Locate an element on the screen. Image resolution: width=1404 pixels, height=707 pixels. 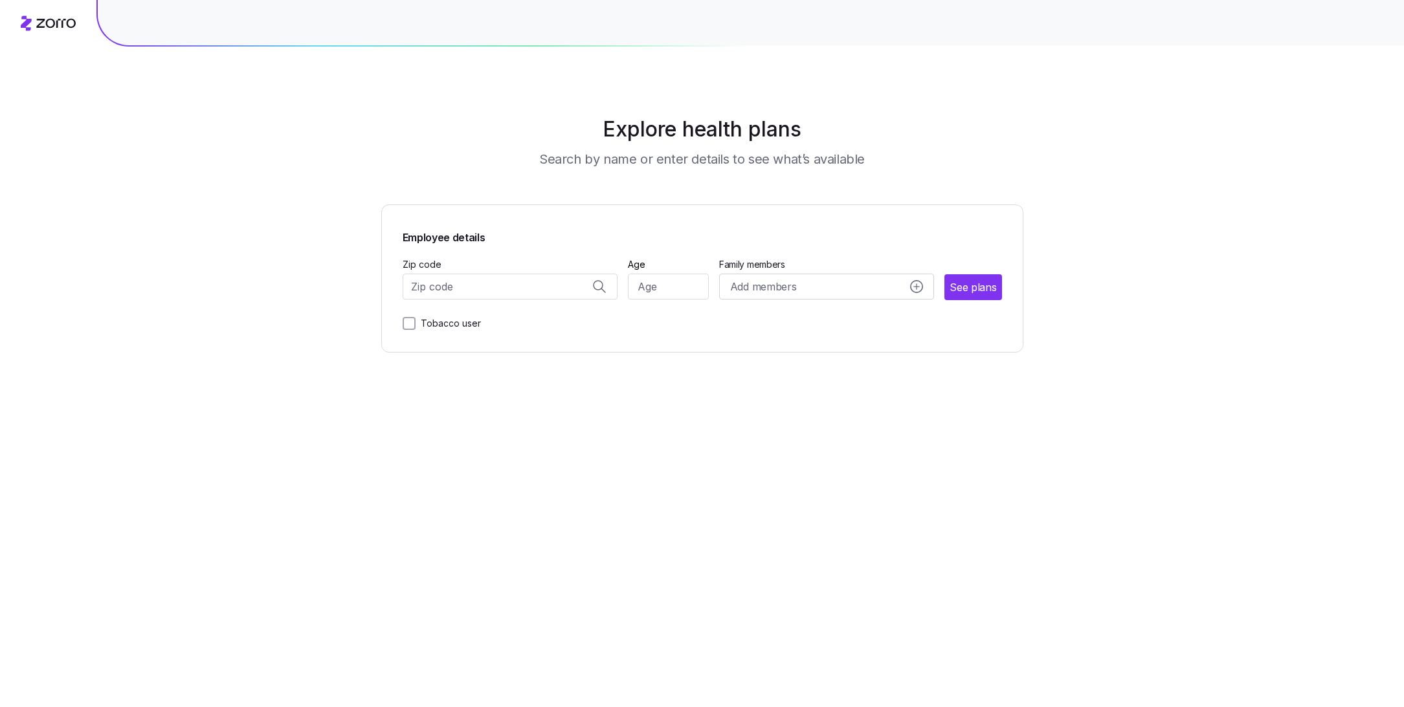
input: Age is located at coordinates (668, 287).